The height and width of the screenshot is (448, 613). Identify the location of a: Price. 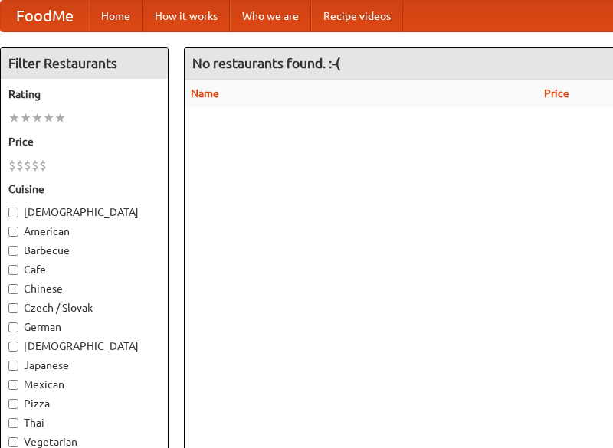
(556, 93).